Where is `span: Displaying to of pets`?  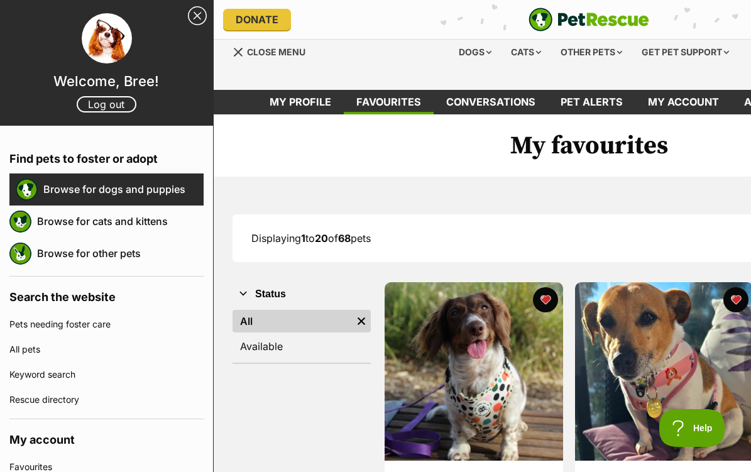
span: Displaying to of pets is located at coordinates (311, 238).